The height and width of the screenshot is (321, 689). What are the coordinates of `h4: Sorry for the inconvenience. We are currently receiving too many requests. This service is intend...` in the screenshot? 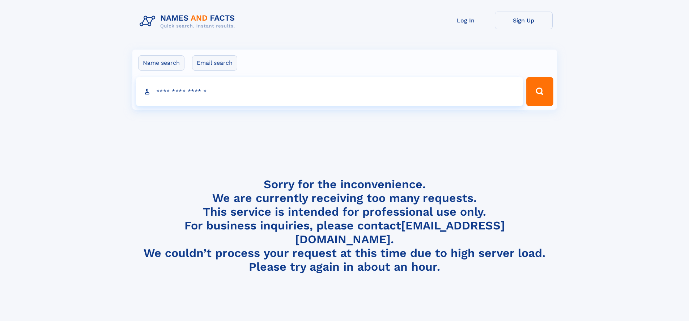 It's located at (345, 225).